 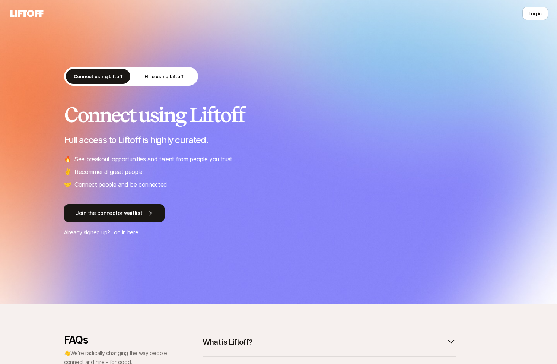 I want to click on button: Join the connector waitlist, so click(x=114, y=213).